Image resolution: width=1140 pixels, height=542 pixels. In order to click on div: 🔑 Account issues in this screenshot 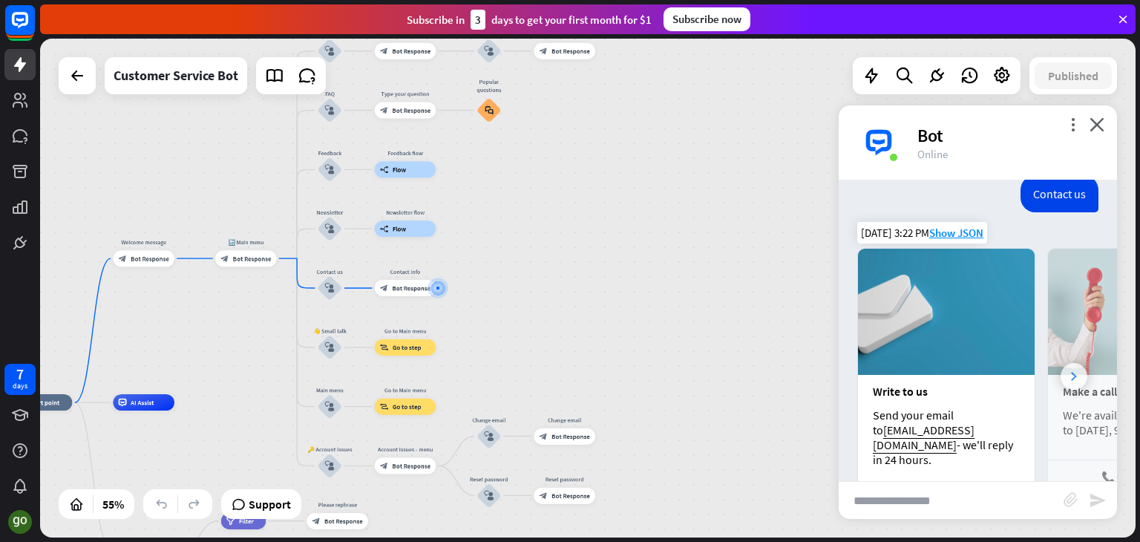, I will do `click(329, 449)`.